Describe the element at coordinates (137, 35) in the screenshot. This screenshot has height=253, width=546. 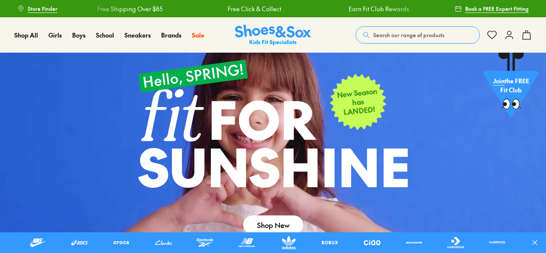
I see `a: Sneakers` at that location.